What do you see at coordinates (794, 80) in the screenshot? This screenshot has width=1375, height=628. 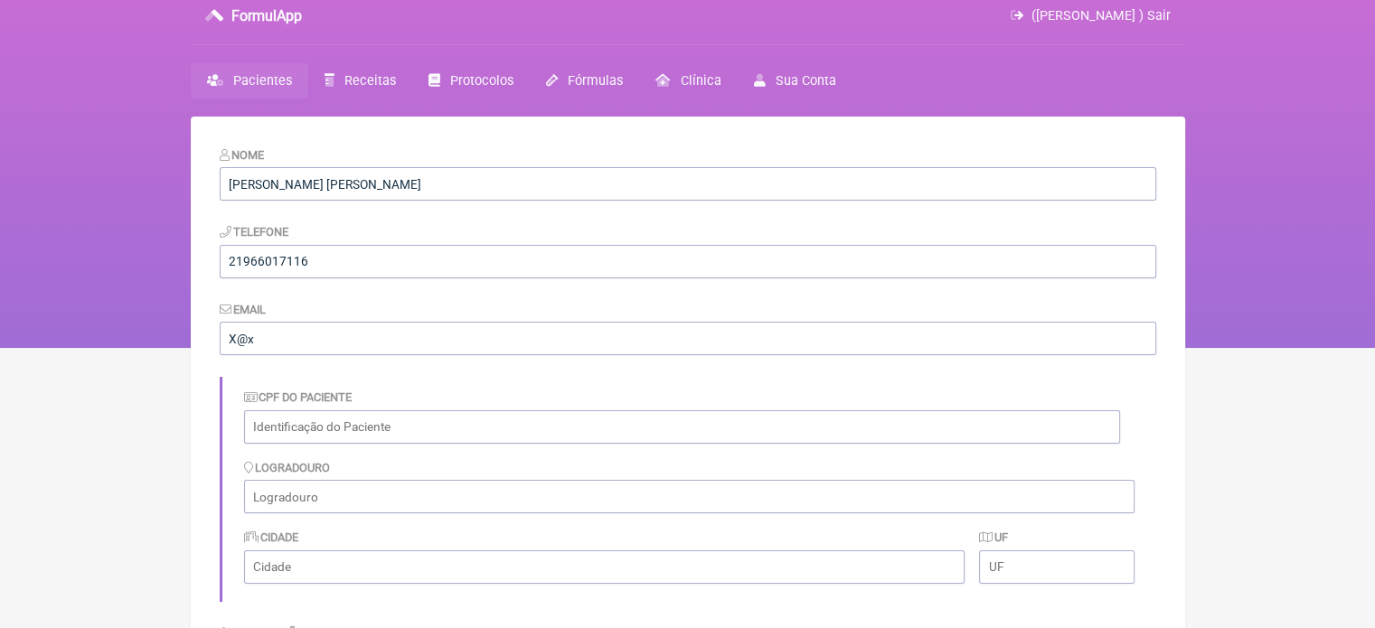 I see `a: Sua Conta` at bounding box center [794, 80].